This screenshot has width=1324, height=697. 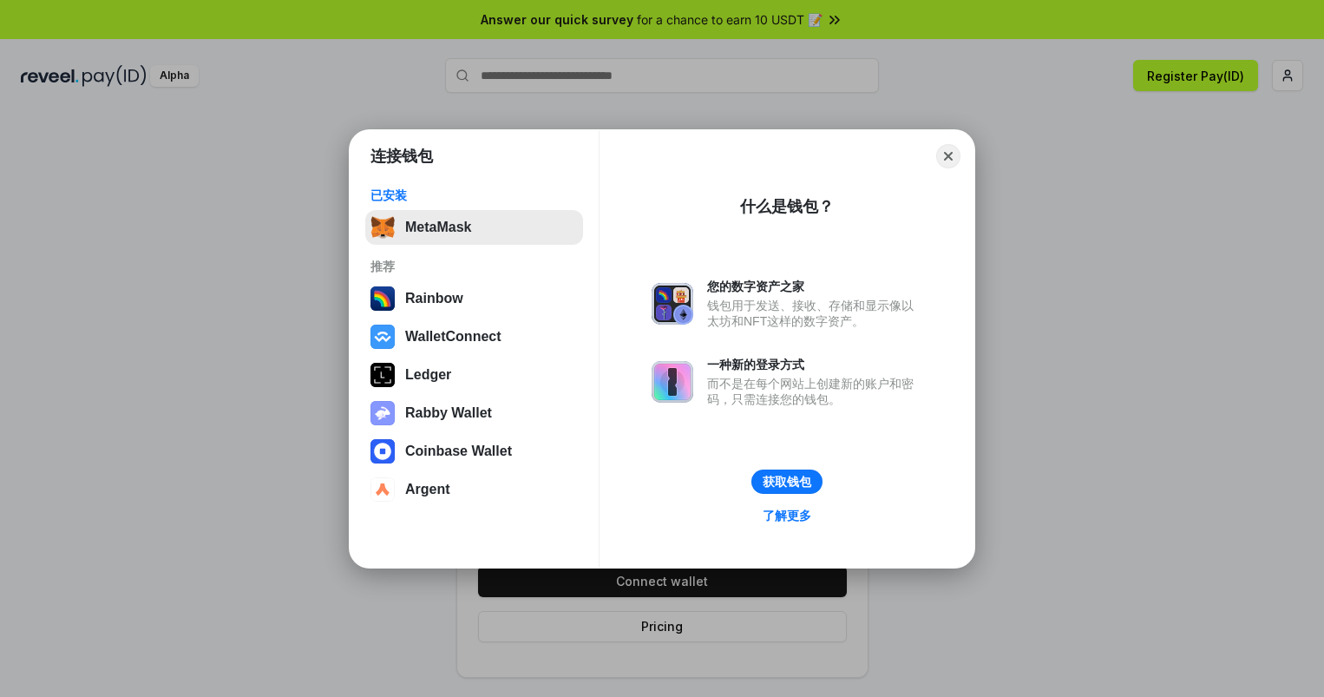 I want to click on div: Ledger, so click(x=428, y=375).